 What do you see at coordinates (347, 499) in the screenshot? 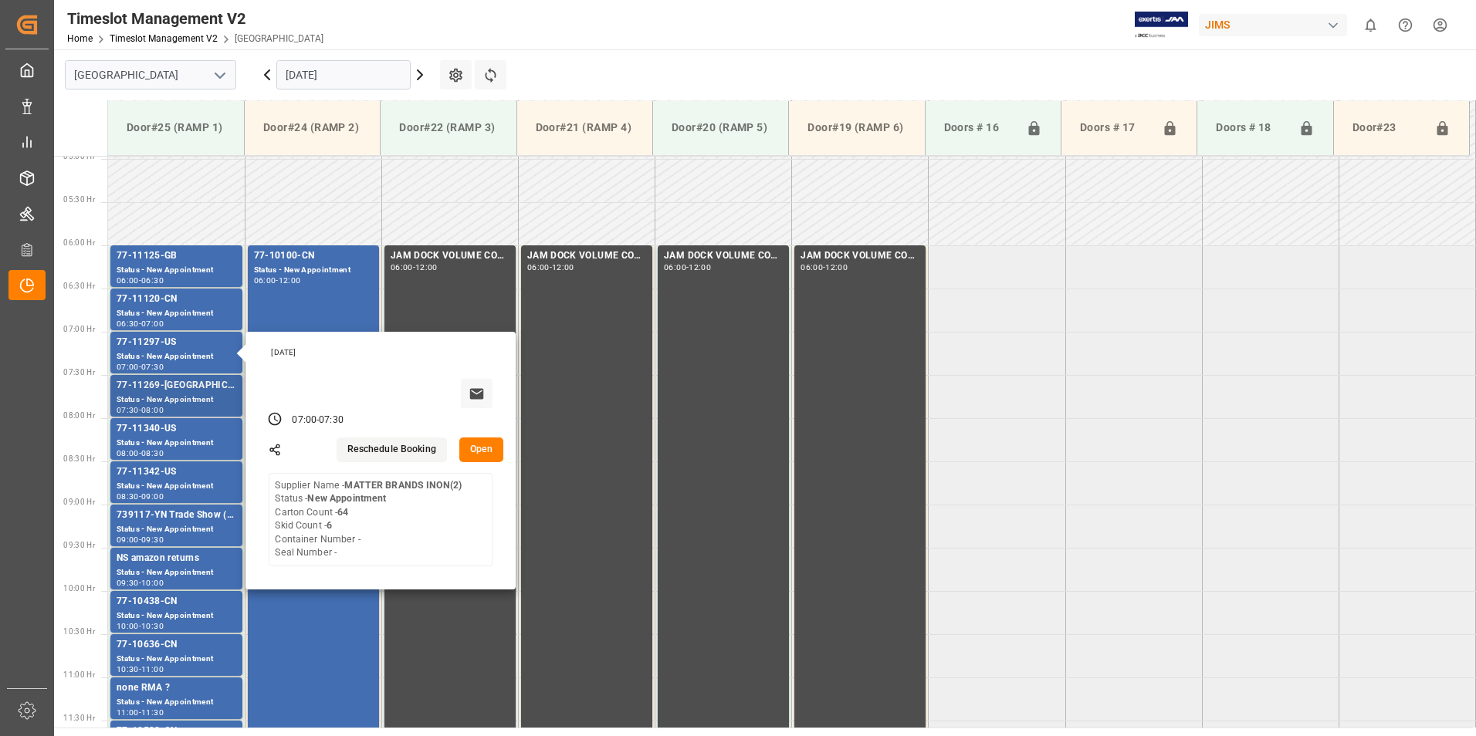
I see `b: New Appointment` at bounding box center [347, 499].